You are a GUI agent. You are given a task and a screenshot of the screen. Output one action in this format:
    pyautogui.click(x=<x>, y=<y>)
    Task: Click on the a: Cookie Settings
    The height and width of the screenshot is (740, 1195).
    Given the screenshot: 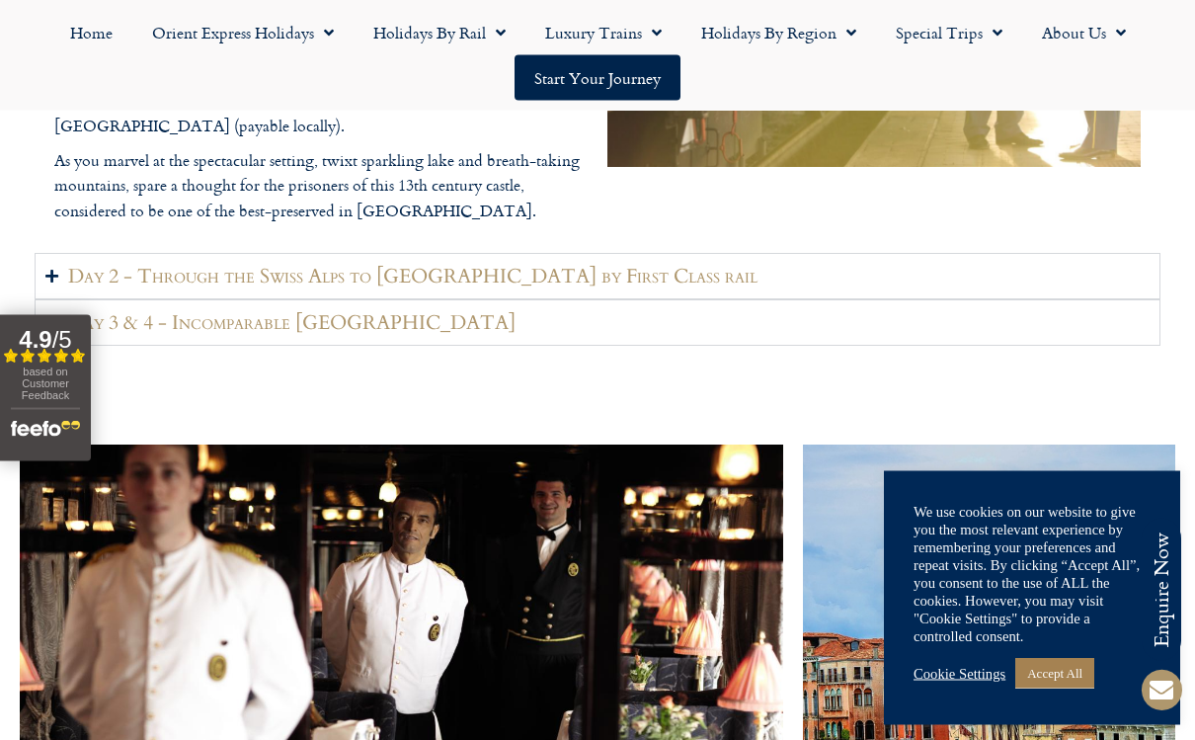 What is the action you would take?
    pyautogui.click(x=959, y=674)
    